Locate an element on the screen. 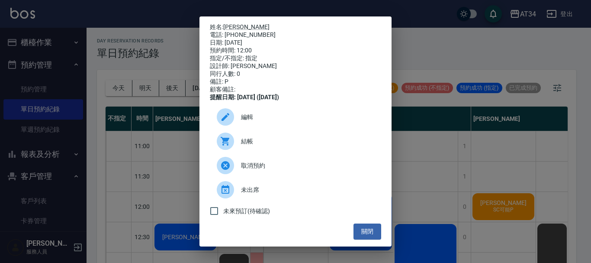  div: 顧客備註: is located at coordinates (295, 90).